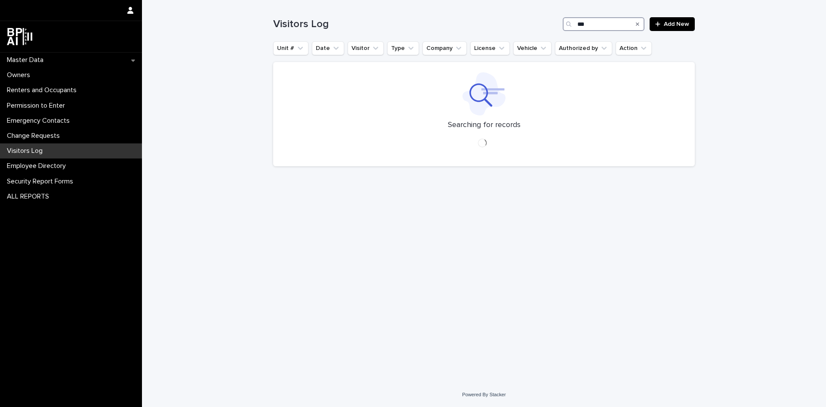 The height and width of the screenshot is (407, 826). What do you see at coordinates (20, 75) in the screenshot?
I see `p: Owners` at bounding box center [20, 75].